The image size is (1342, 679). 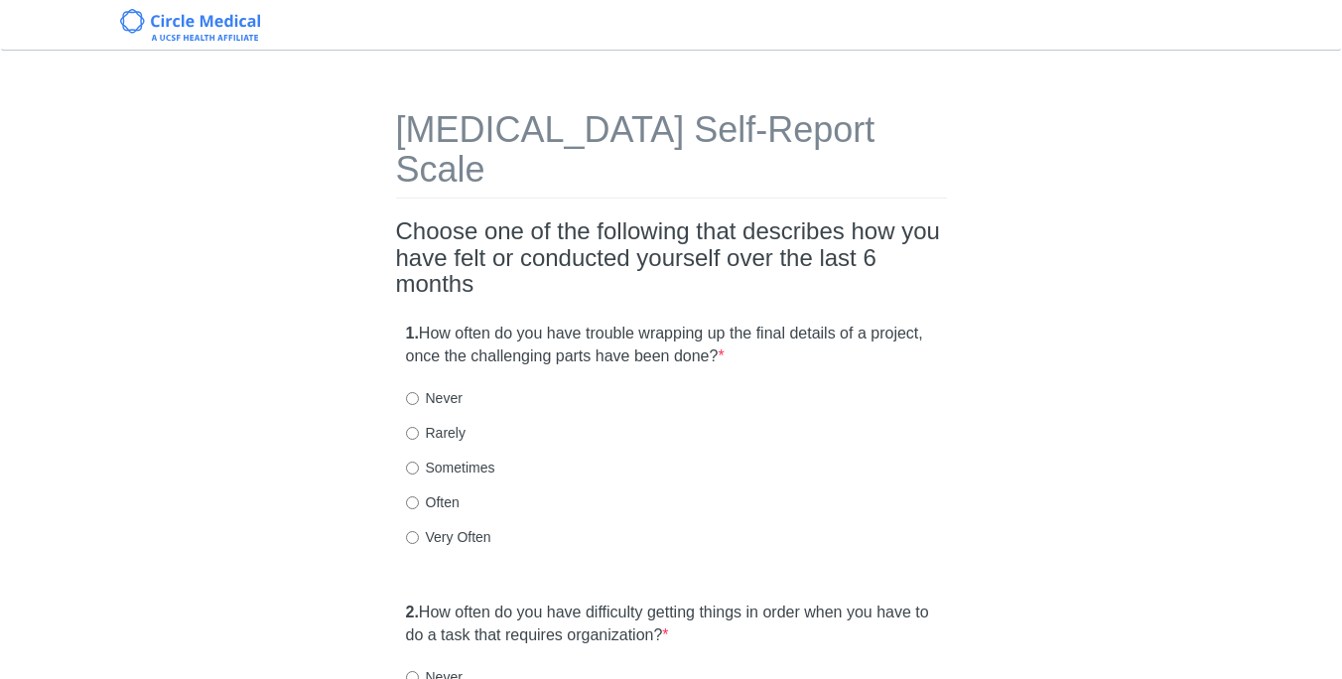 What do you see at coordinates (412, 332) in the screenshot?
I see `strong: 1.` at bounding box center [412, 332].